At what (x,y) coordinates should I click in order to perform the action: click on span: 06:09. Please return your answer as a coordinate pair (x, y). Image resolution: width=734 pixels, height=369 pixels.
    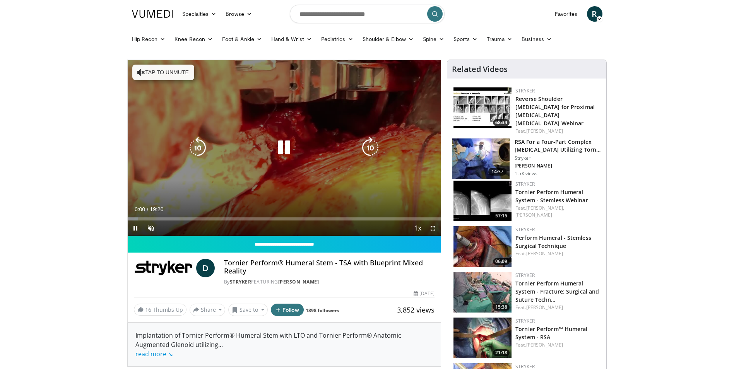
    Looking at the image, I should click on (501, 261).